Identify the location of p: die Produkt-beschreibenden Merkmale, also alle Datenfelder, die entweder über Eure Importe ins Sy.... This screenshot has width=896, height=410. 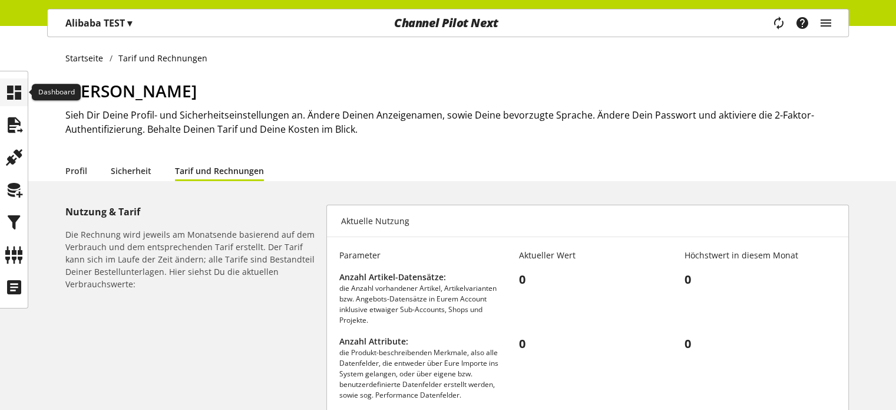
(422, 374).